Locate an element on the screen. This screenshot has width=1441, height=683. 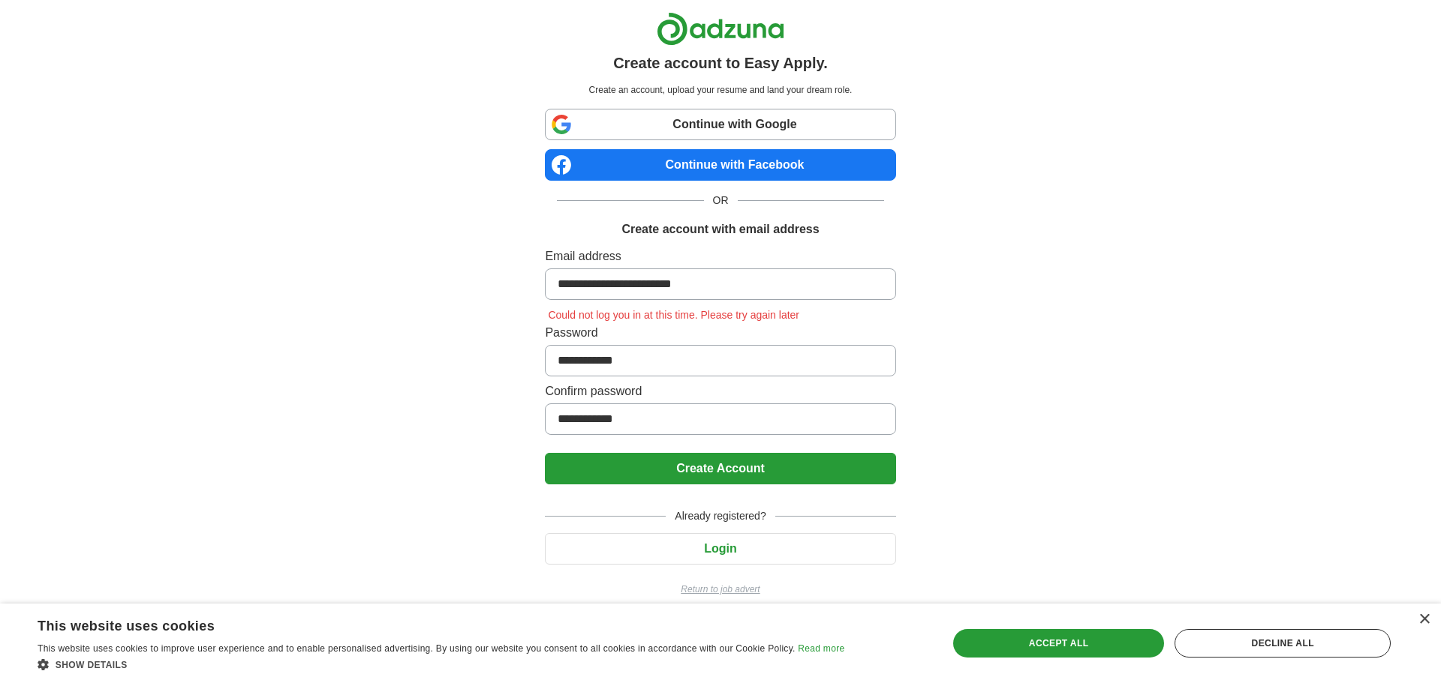
span: Show details is located at coordinates (92, 665).